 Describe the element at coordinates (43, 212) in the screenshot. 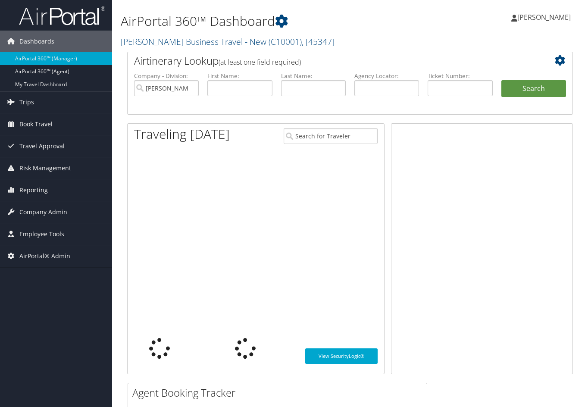

I see `span: Company Admin` at that location.